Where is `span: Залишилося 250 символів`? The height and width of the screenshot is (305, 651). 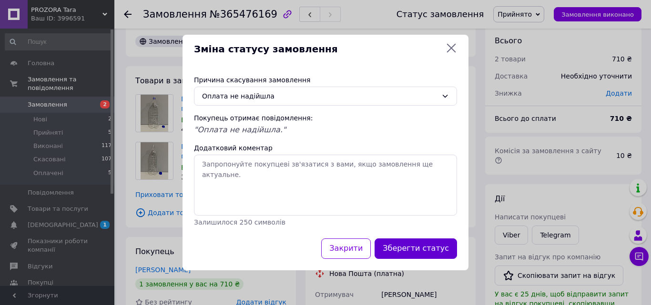 span: Залишилося 250 символів is located at coordinates (240, 222).